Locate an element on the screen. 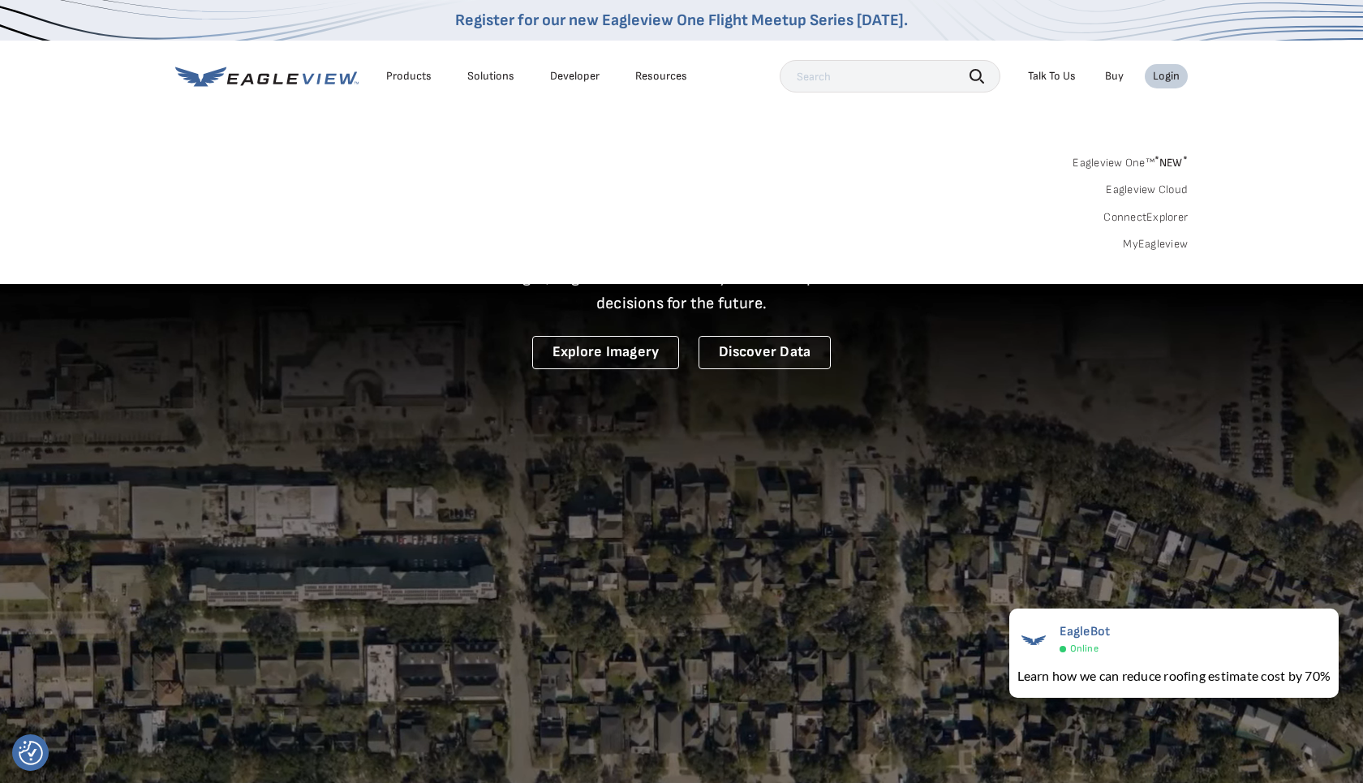  a: MyEagleview is located at coordinates (1155, 244).